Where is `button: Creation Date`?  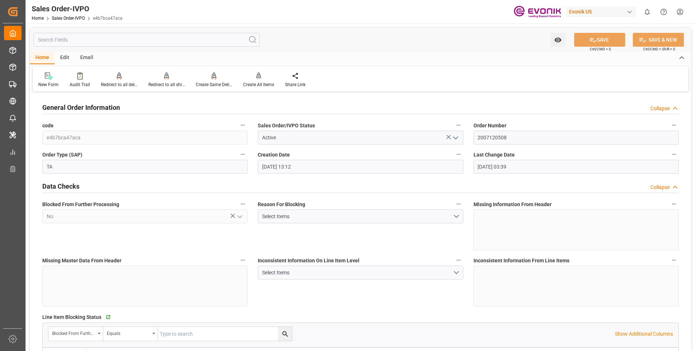
button: Creation Date is located at coordinates (459, 154).